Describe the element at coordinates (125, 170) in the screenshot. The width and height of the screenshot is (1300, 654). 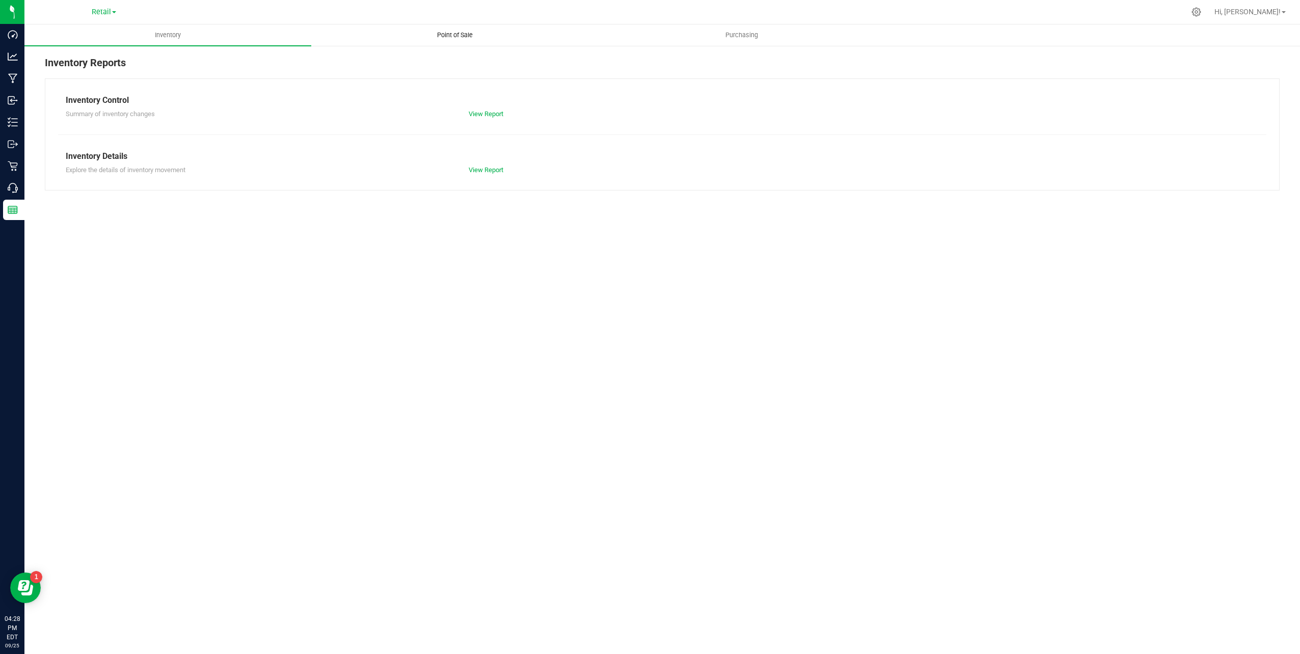
I see `span: Explore the details of inventory movement` at that location.